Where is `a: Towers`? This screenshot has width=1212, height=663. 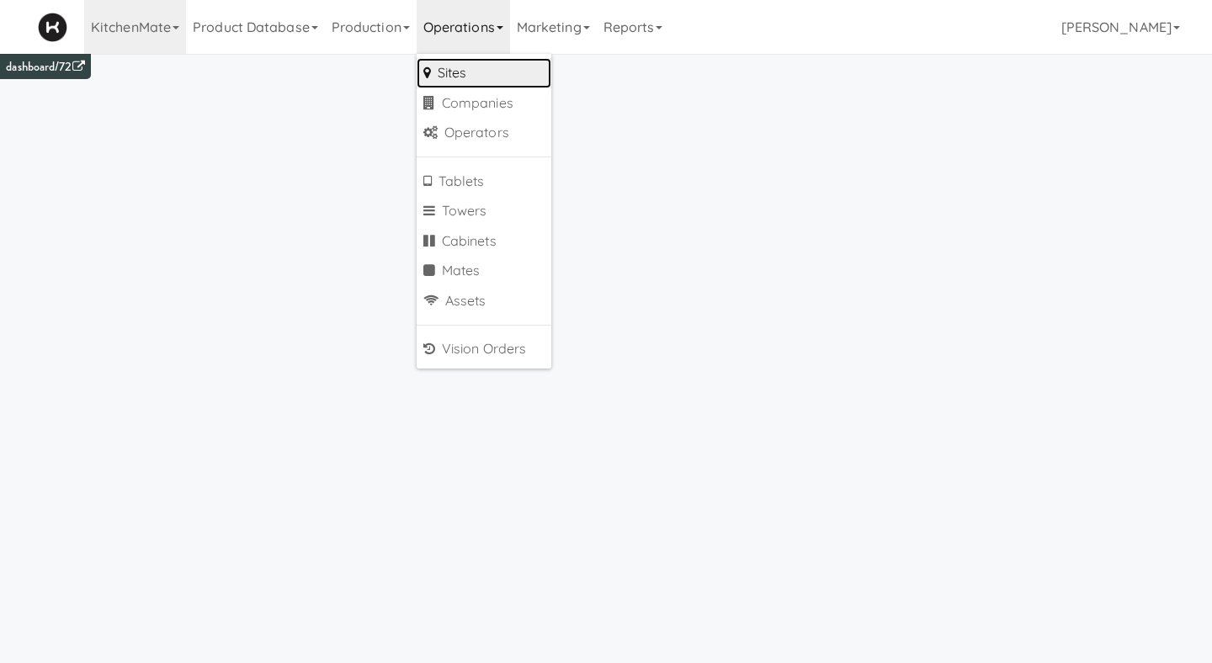
a: Towers is located at coordinates (484, 211).